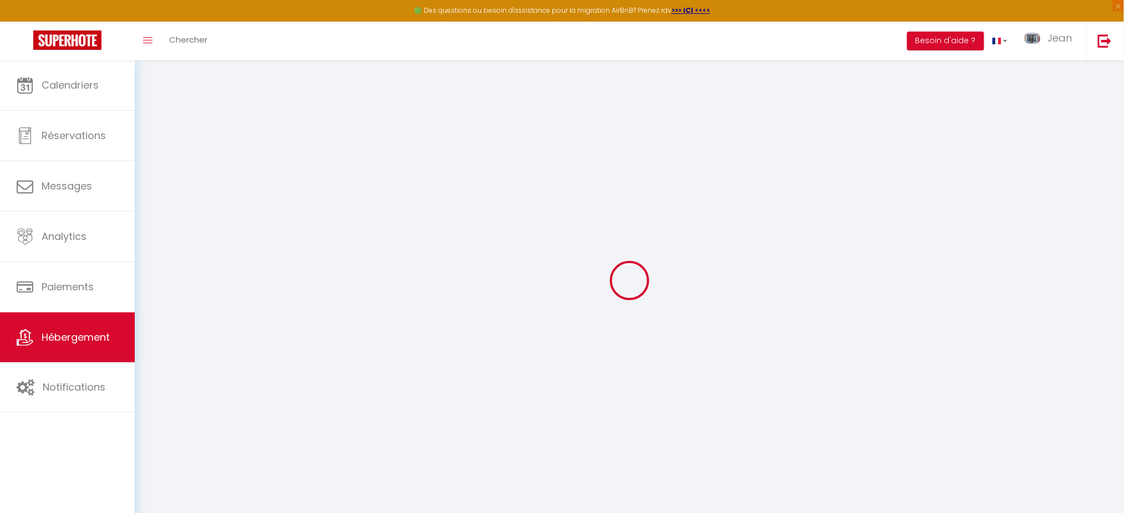 The width and height of the screenshot is (1124, 513). Describe the element at coordinates (691, 10) in the screenshot. I see `a: >>> ICI <<<<` at that location.